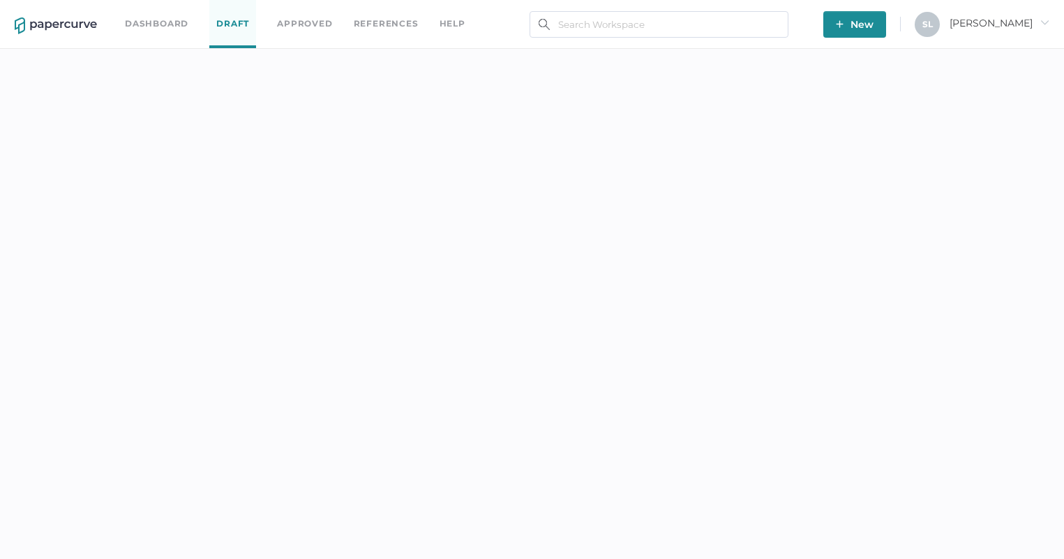  I want to click on span: New, so click(855, 24).